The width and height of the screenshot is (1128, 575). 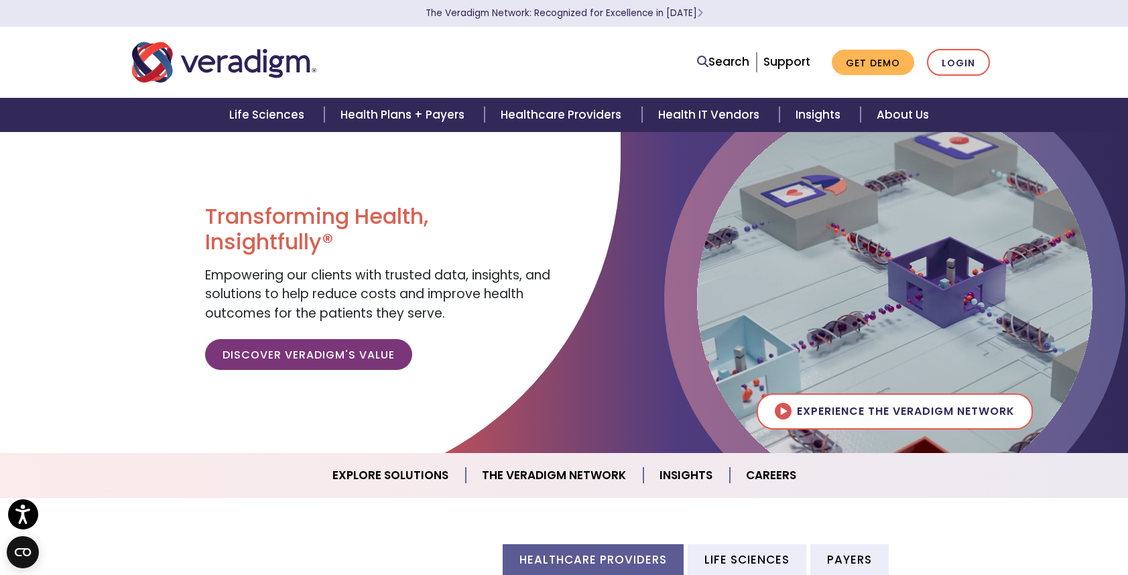 I want to click on img: Veradigm logo, so click(x=224, y=62).